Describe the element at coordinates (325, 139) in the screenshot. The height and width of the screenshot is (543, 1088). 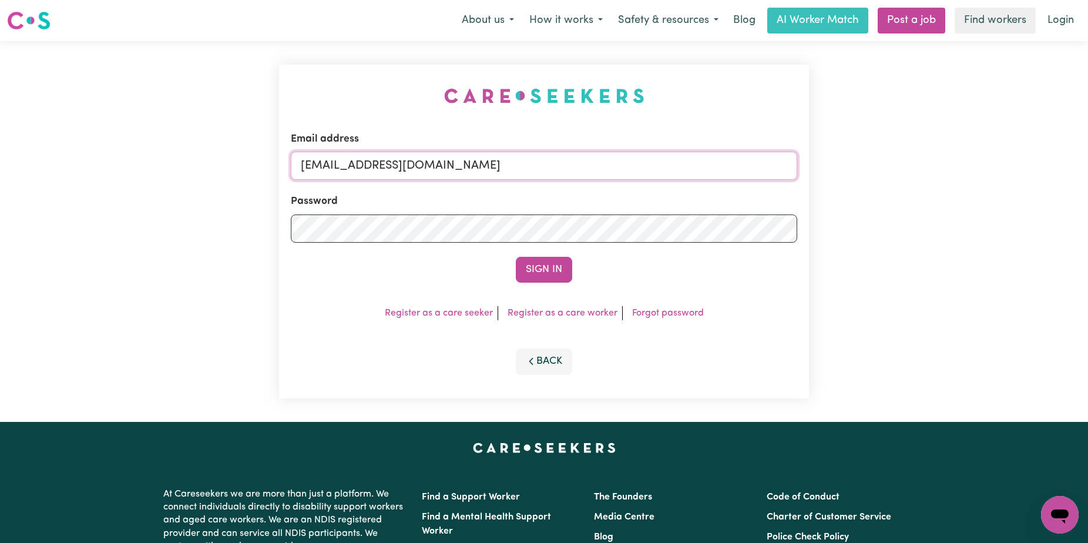
I see `label: Email address` at that location.